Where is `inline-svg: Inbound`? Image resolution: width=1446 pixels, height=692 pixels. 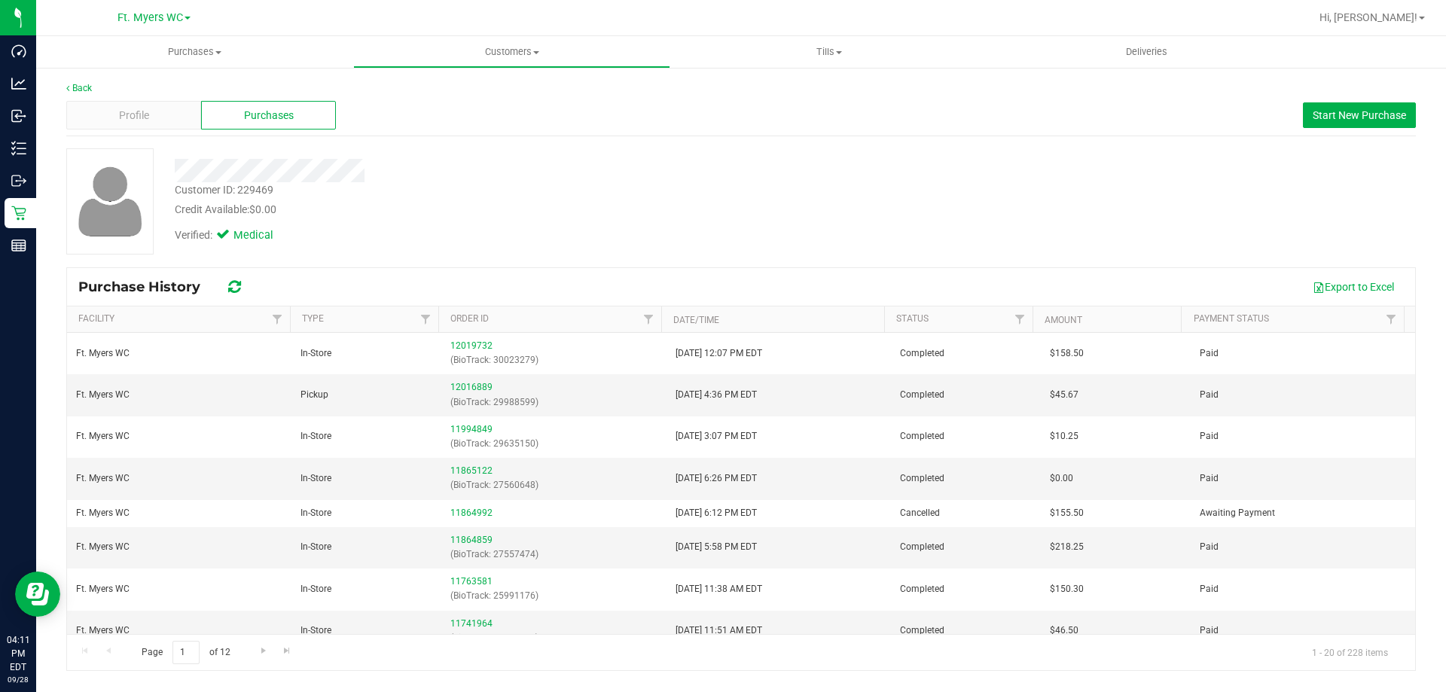 inline-svg: Inbound is located at coordinates (19, 116).